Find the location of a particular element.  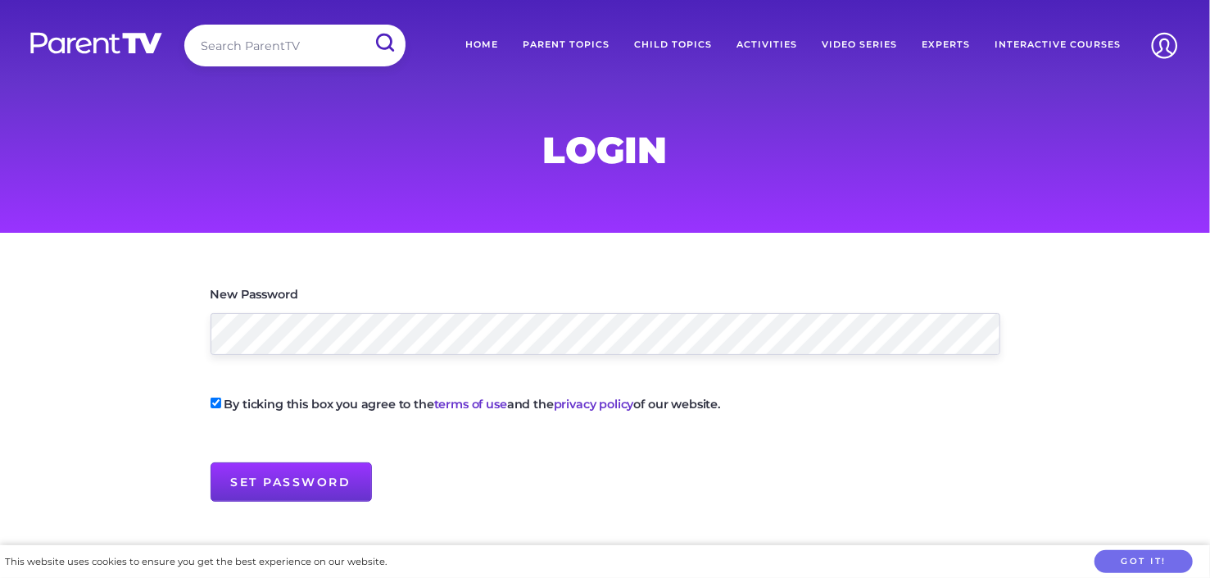

a: Experts is located at coordinates (945, 45).